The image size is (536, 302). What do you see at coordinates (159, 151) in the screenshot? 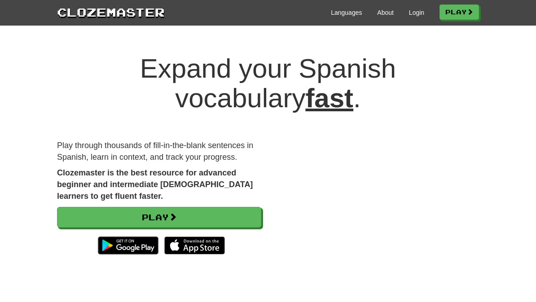
I see `p: Play through thousands of fill-in-the-blank sentences in Spanish, learn in context, and track you...` at bounding box center [159, 151].